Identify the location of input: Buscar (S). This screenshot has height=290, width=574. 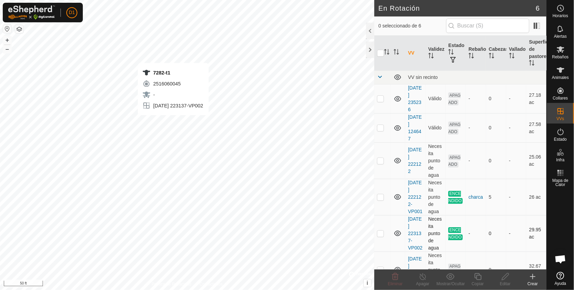
(488, 26).